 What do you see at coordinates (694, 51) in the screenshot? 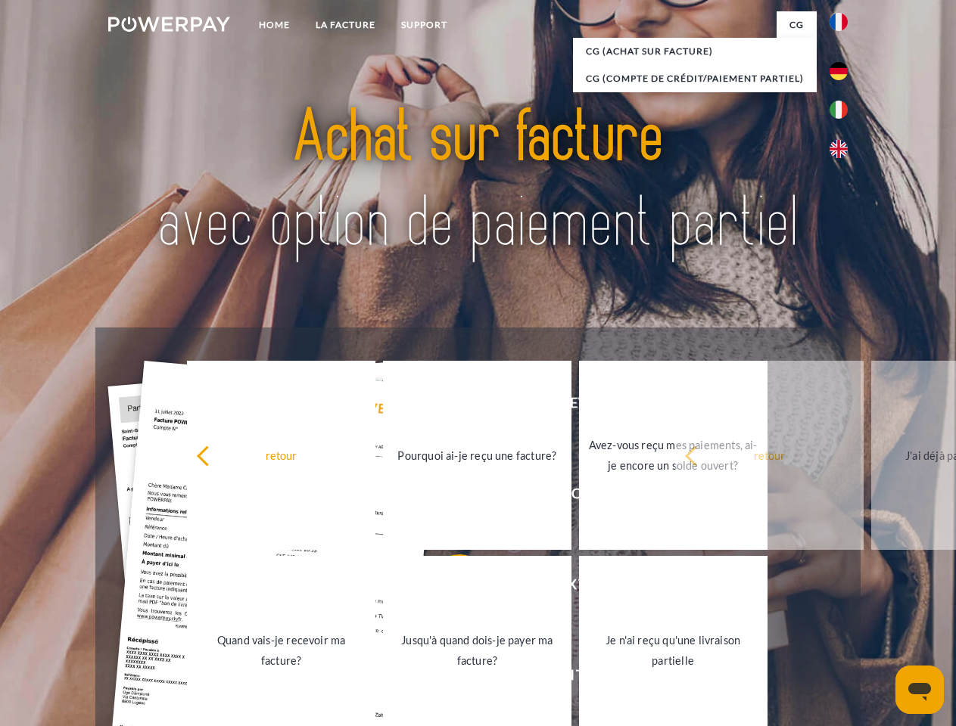
I see `a: CG (achat sur facture)` at bounding box center [694, 51].